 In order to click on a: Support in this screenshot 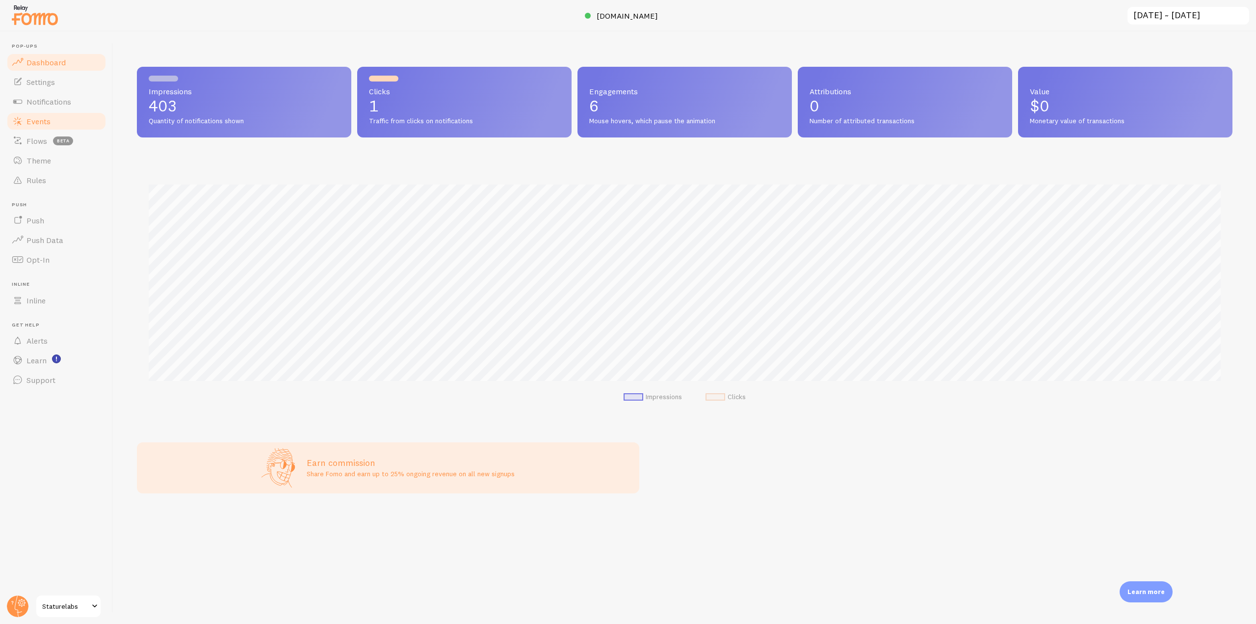, I will do `click(56, 380)`.